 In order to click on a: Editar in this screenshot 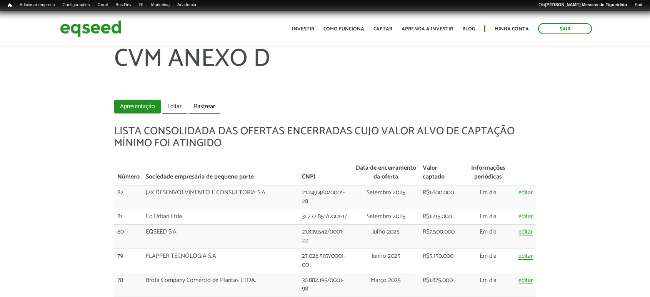, I will do `click(174, 107)`.